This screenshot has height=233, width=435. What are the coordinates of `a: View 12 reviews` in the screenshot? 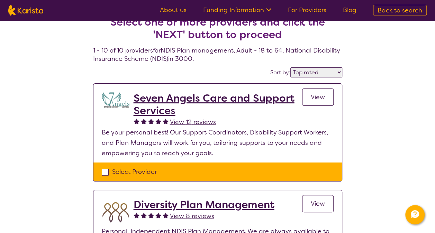 It's located at (193, 122).